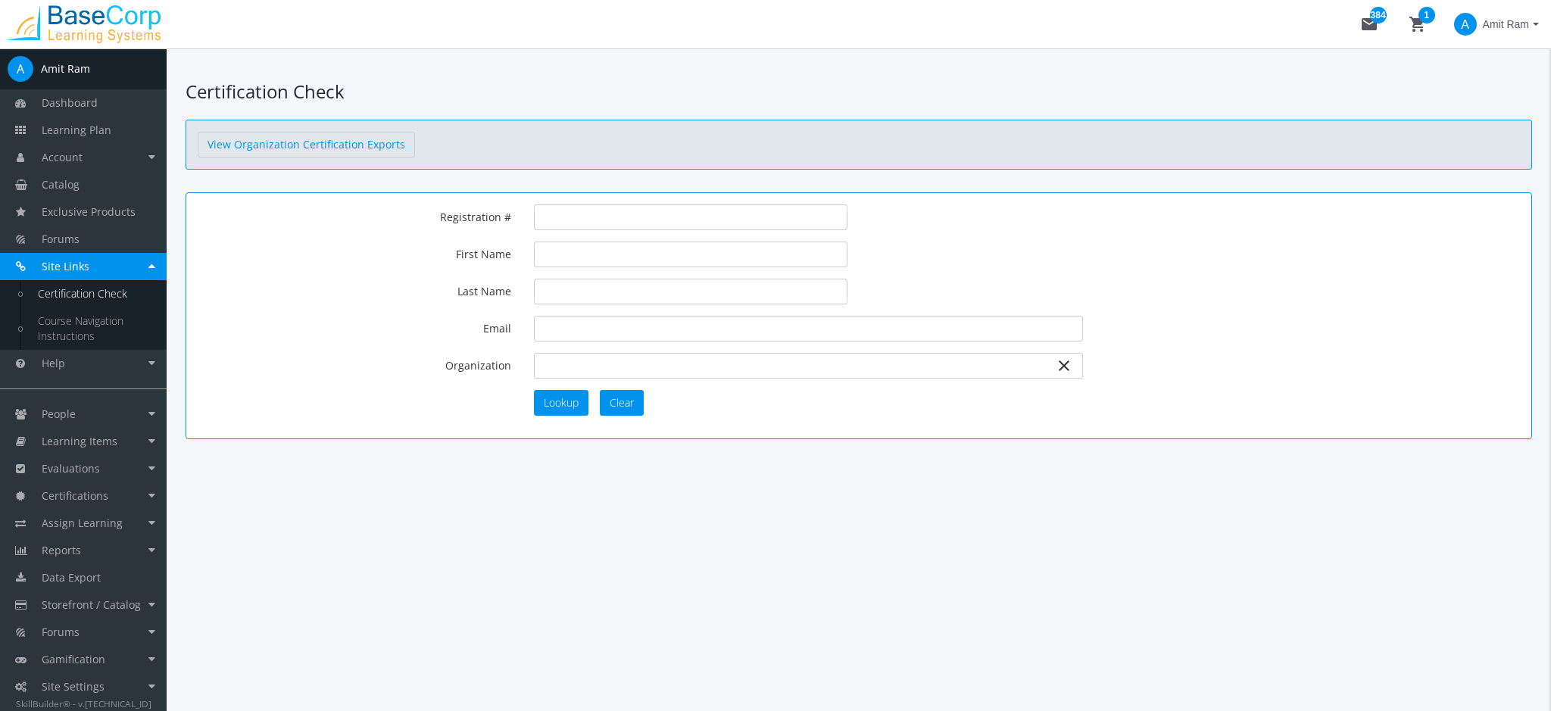 Image resolution: width=1551 pixels, height=711 pixels. Describe the element at coordinates (91, 604) in the screenshot. I see `span: Storefront / Catalog` at that location.